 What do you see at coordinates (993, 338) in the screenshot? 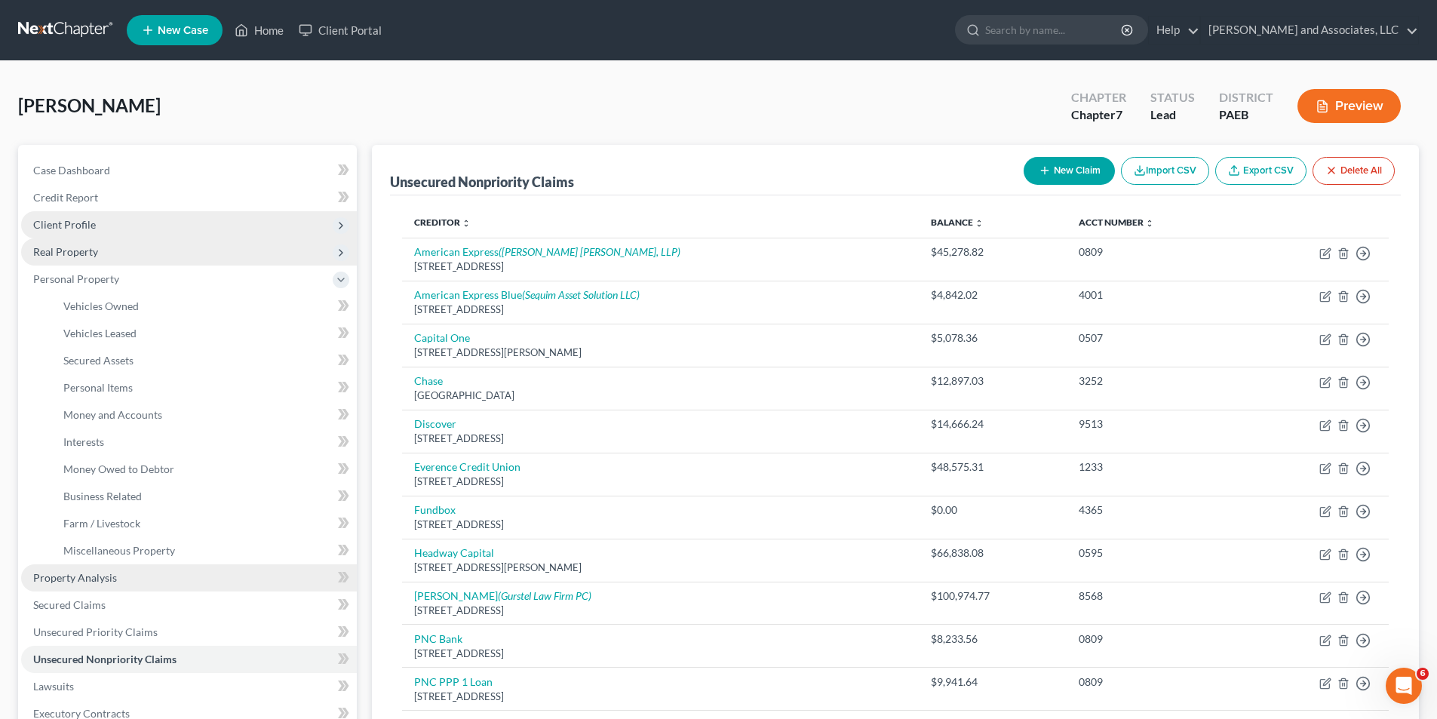
I see `div: $5,078.36` at bounding box center [993, 338].